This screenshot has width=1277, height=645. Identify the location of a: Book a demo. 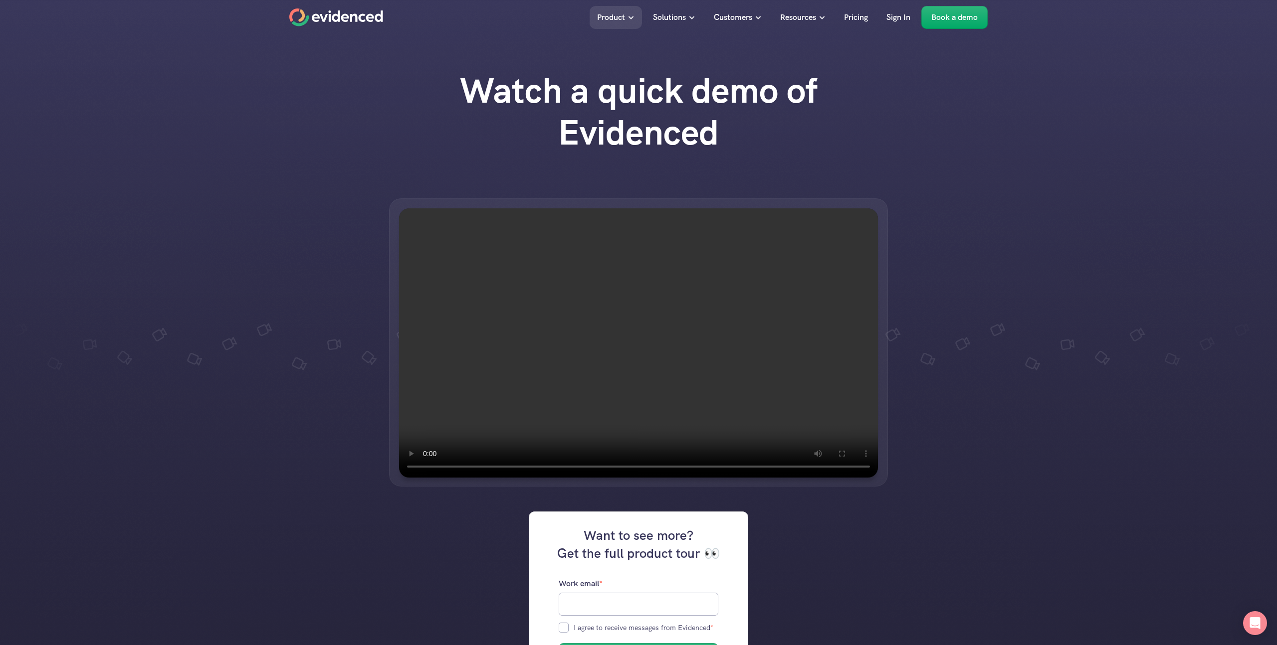
(954, 17).